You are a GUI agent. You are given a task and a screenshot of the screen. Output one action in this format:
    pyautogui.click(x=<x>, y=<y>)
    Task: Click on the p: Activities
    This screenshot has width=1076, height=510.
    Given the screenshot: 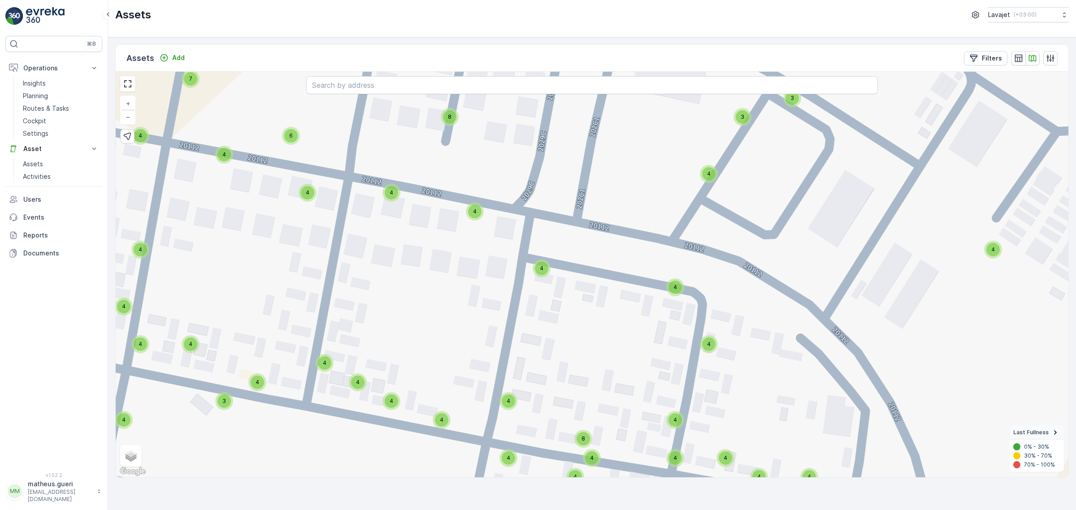 What is the action you would take?
    pyautogui.click(x=37, y=177)
    